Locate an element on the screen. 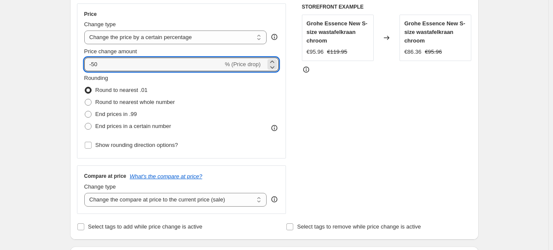 The height and width of the screenshot is (250, 553). button: What's the compare at price? is located at coordinates (166, 176).